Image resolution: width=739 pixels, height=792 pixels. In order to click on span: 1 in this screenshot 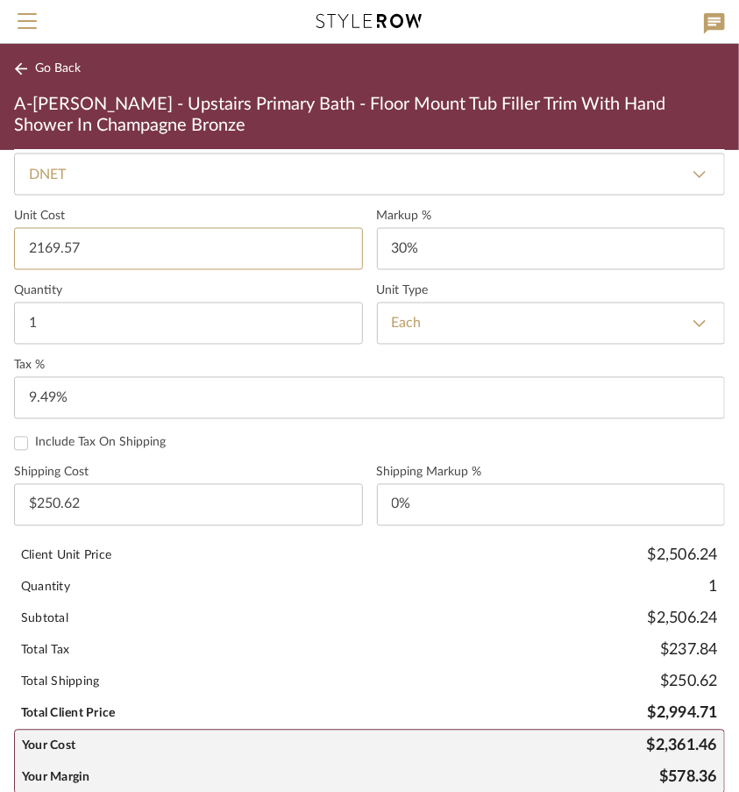, I will do `click(714, 587)`.